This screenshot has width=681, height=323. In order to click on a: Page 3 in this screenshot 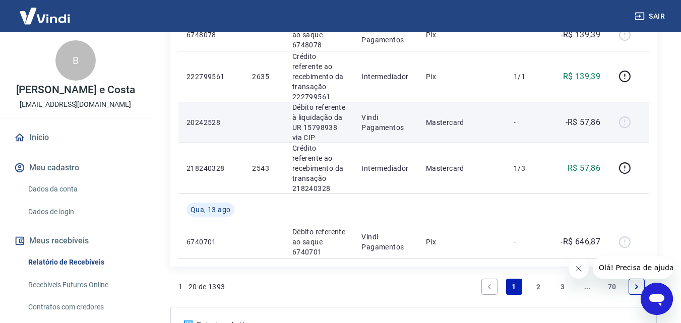, I will do `click(563, 287)`.